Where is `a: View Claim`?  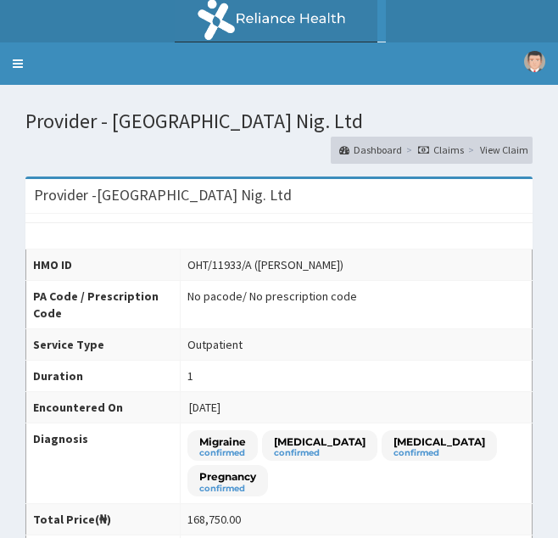
a: View Claim is located at coordinates (504, 149).